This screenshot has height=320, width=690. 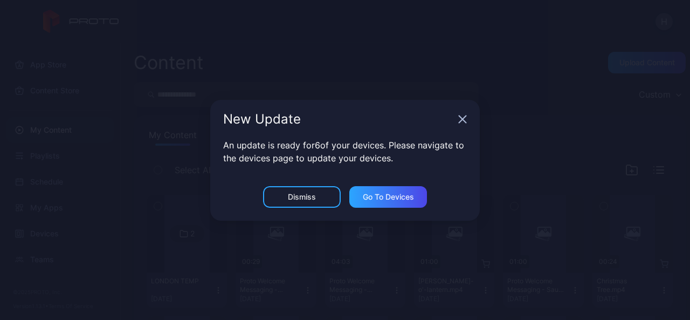 What do you see at coordinates (302, 197) in the screenshot?
I see `div: Dismiss` at bounding box center [302, 197].